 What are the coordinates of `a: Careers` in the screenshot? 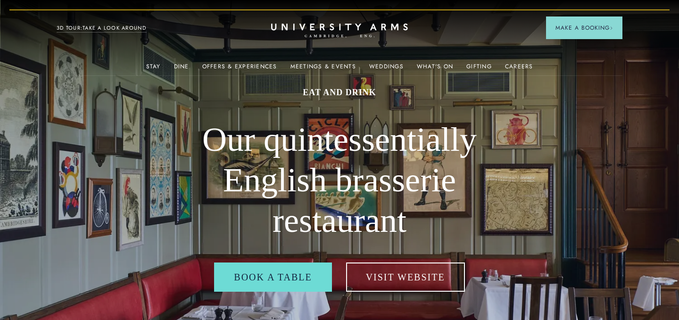 It's located at (519, 69).